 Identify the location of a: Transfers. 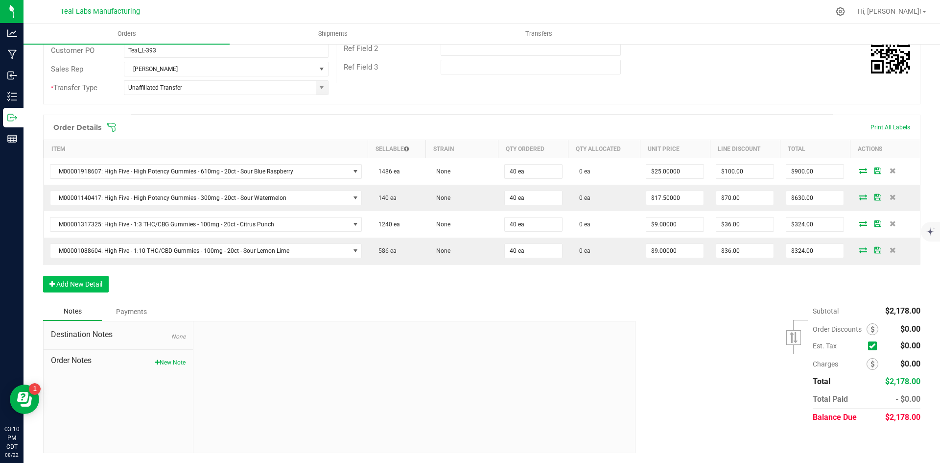
(539, 34).